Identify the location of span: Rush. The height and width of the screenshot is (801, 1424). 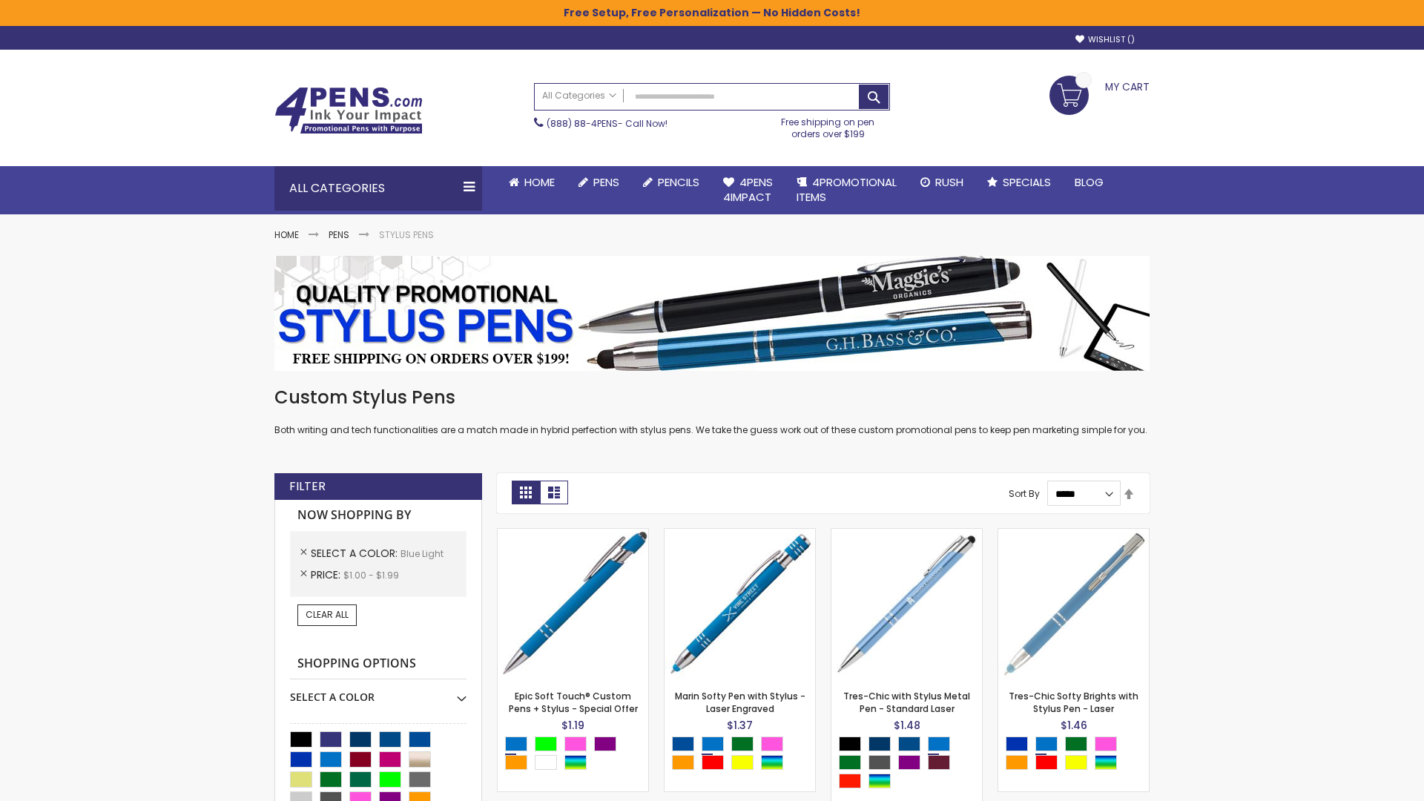
(949, 182).